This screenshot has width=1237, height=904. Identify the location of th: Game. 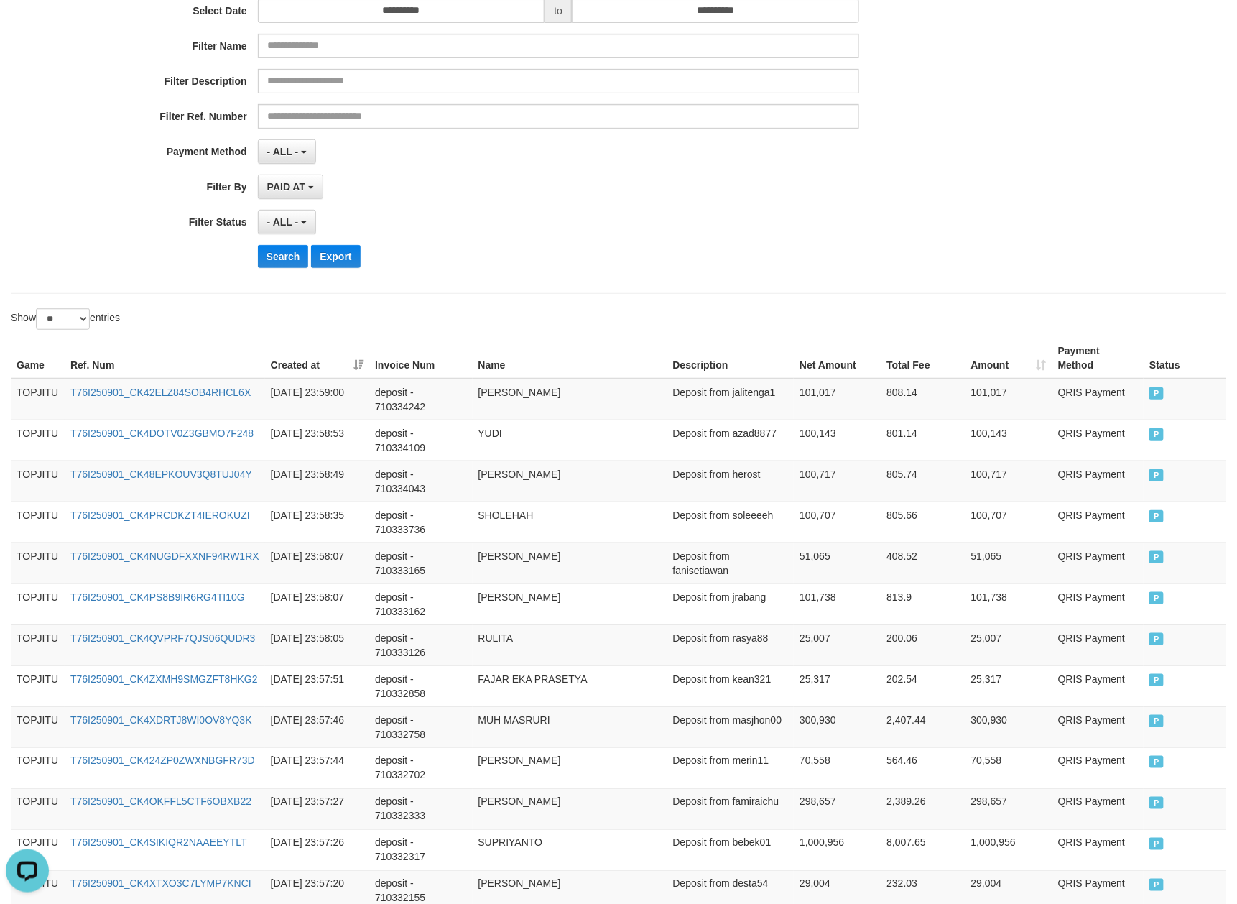
(37, 358).